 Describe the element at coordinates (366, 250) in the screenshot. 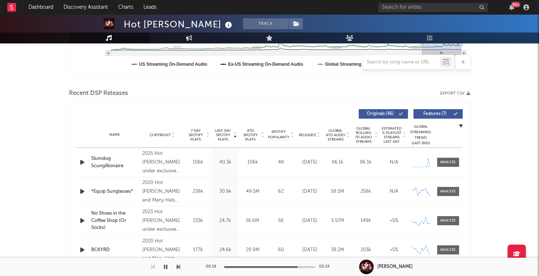

I see `div: 203k` at that location.